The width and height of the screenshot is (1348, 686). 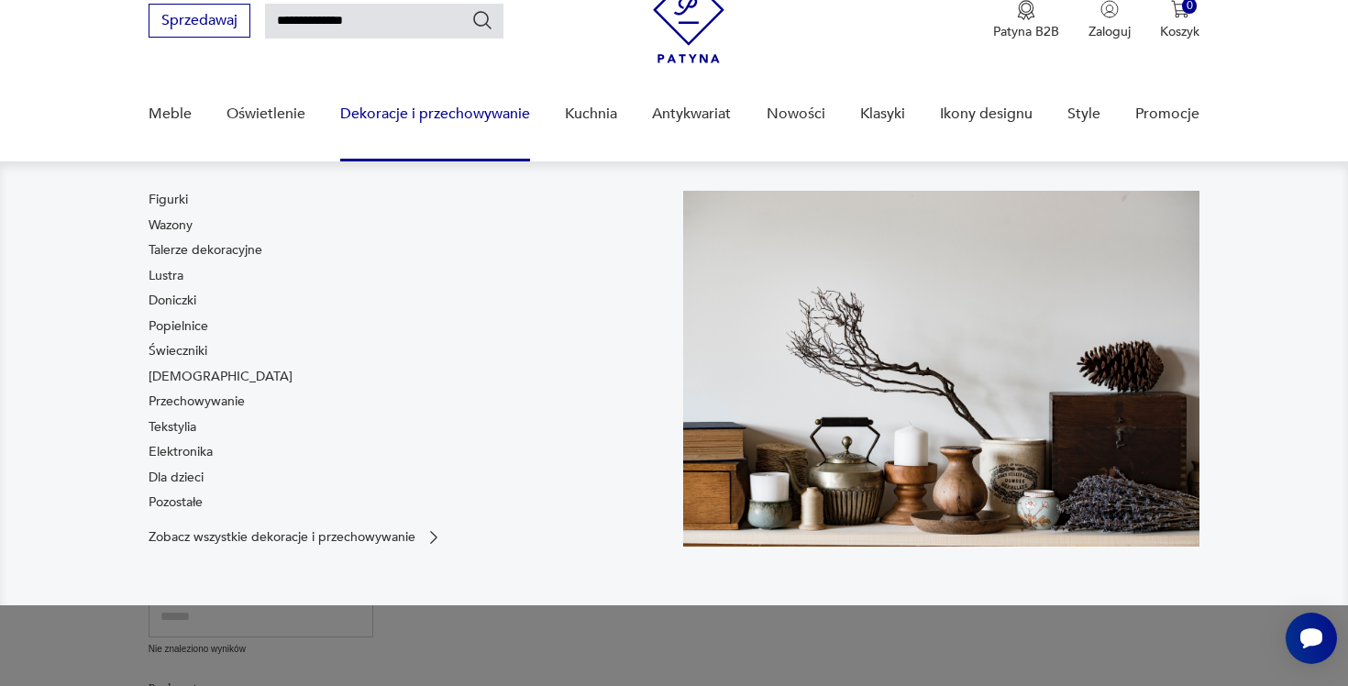 What do you see at coordinates (266, 114) in the screenshot?
I see `a: Oświetlenie` at bounding box center [266, 114].